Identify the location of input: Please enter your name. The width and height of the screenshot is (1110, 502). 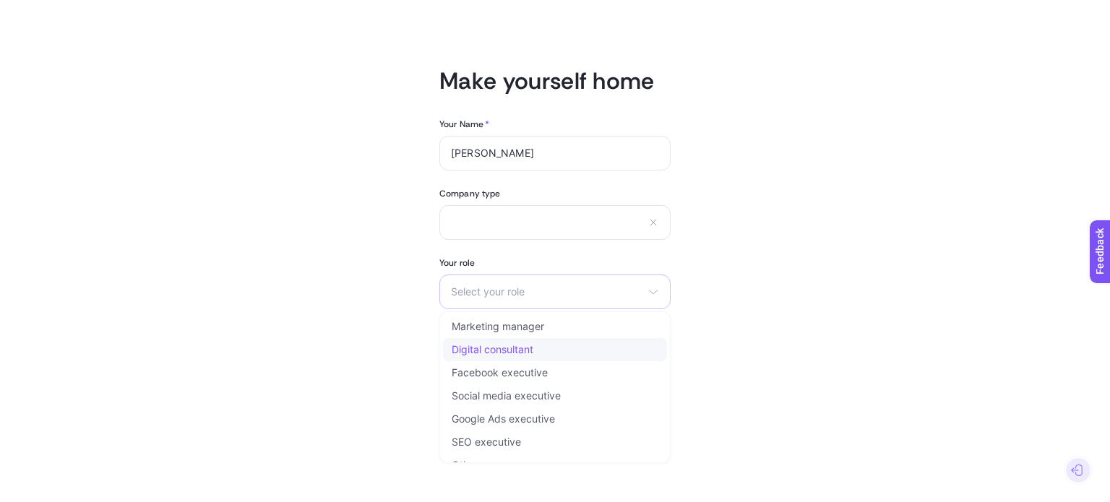
(555, 153).